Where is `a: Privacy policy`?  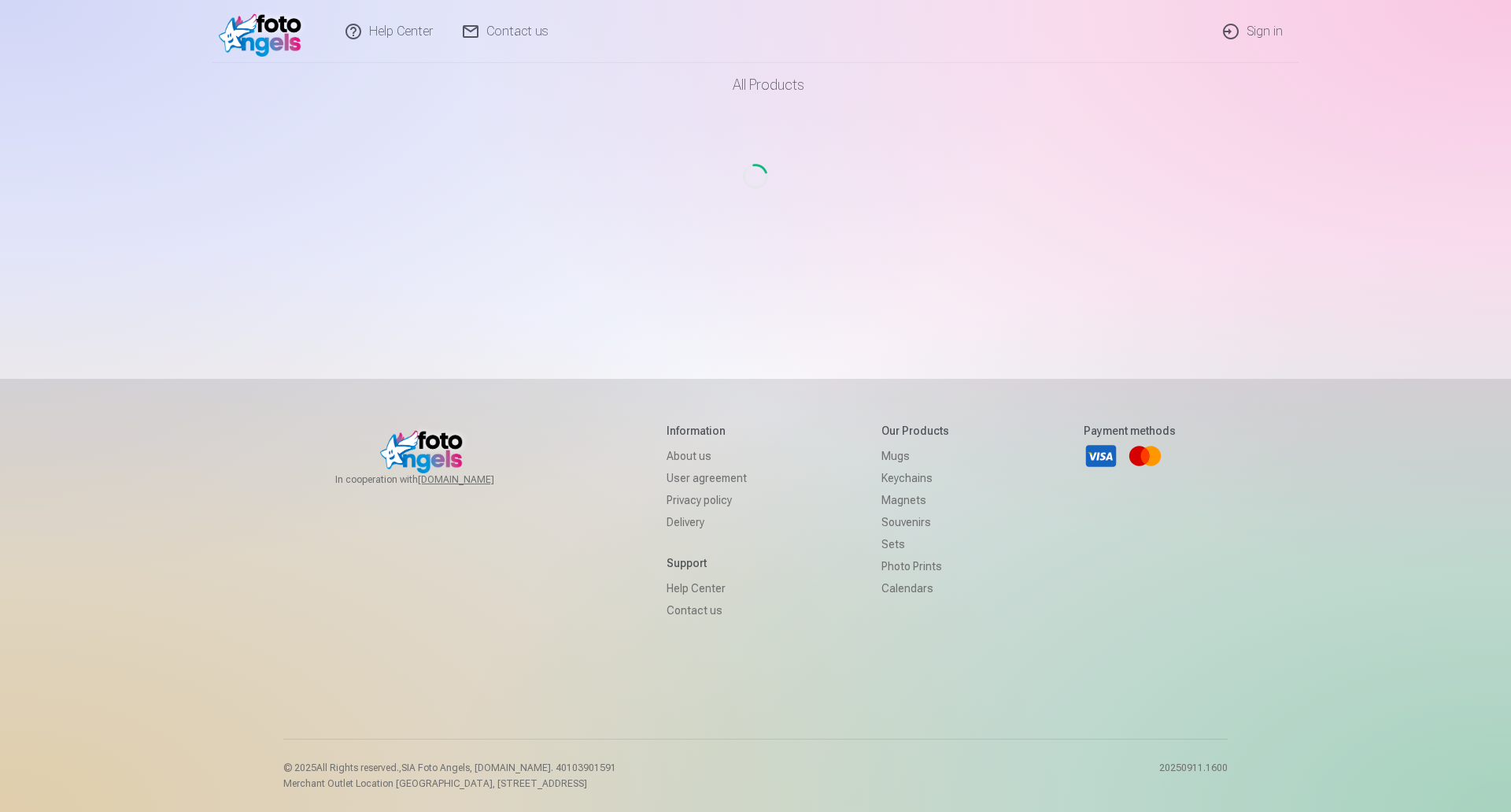 a: Privacy policy is located at coordinates (707, 499).